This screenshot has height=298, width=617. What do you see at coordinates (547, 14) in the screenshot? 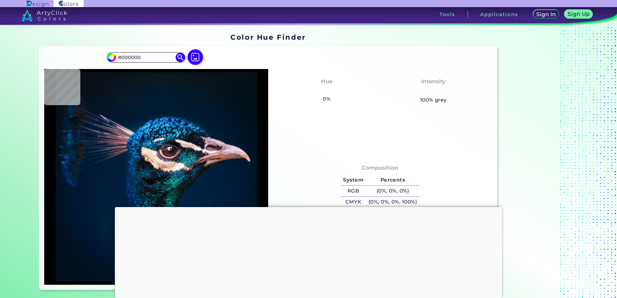
I see `h5: Sign In` at bounding box center [547, 14].